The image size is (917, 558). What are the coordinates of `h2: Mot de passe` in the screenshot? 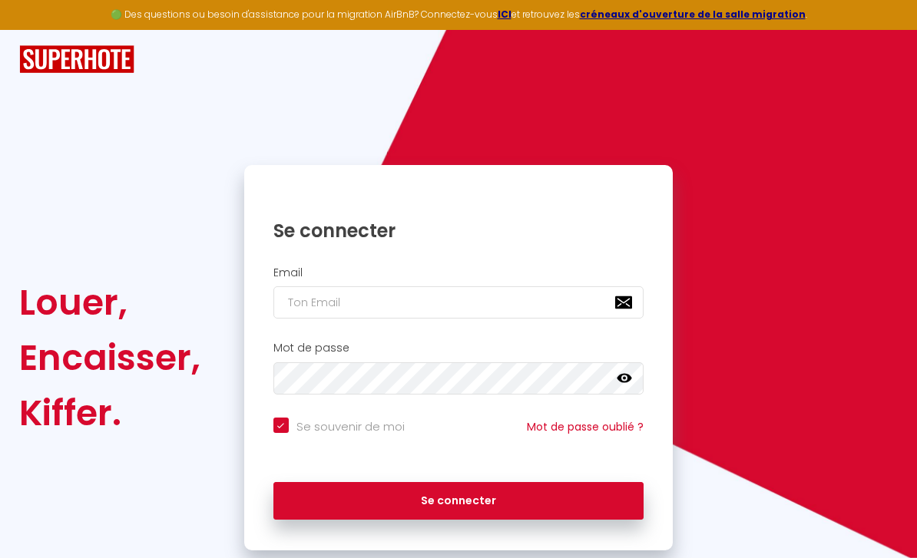 It's located at (458, 348).